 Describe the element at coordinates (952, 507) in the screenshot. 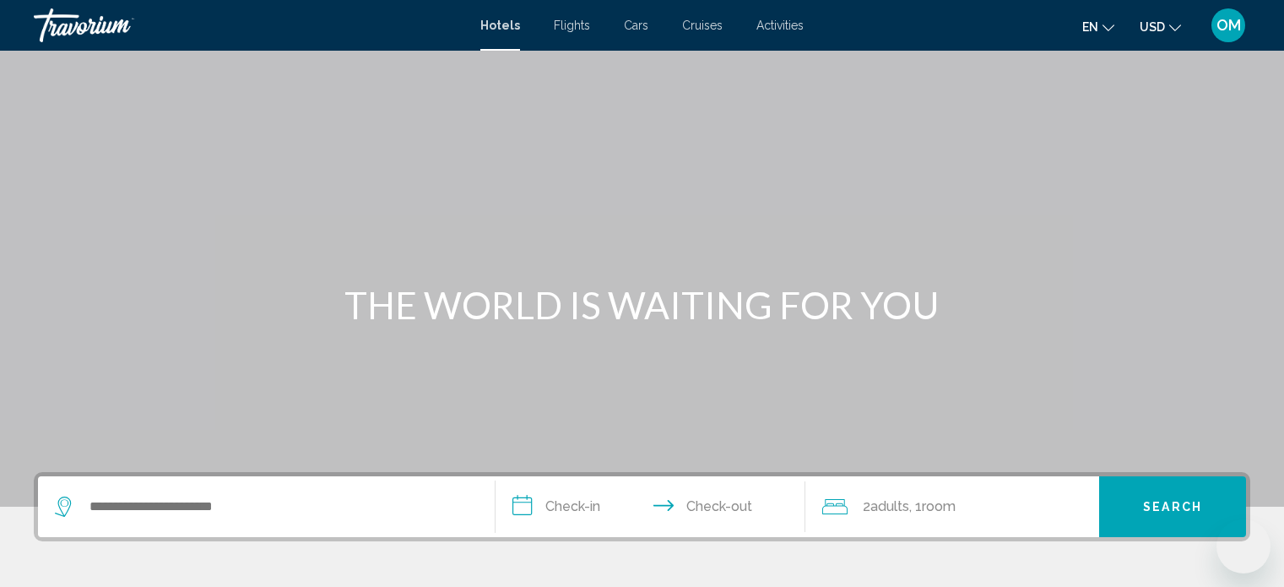

I see `button: Travelers: 2 adults, 0 children` at that location.